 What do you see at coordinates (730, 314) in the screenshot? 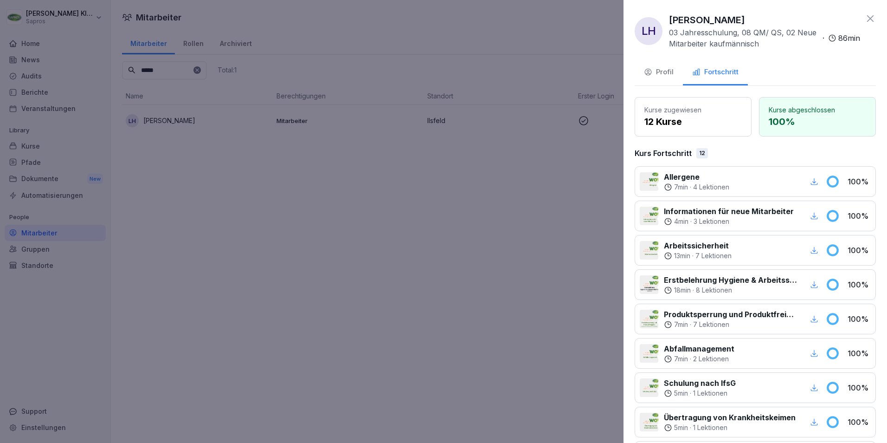
I see `p: Produktsperrung und Produktfreigabe` at bounding box center [730, 314].